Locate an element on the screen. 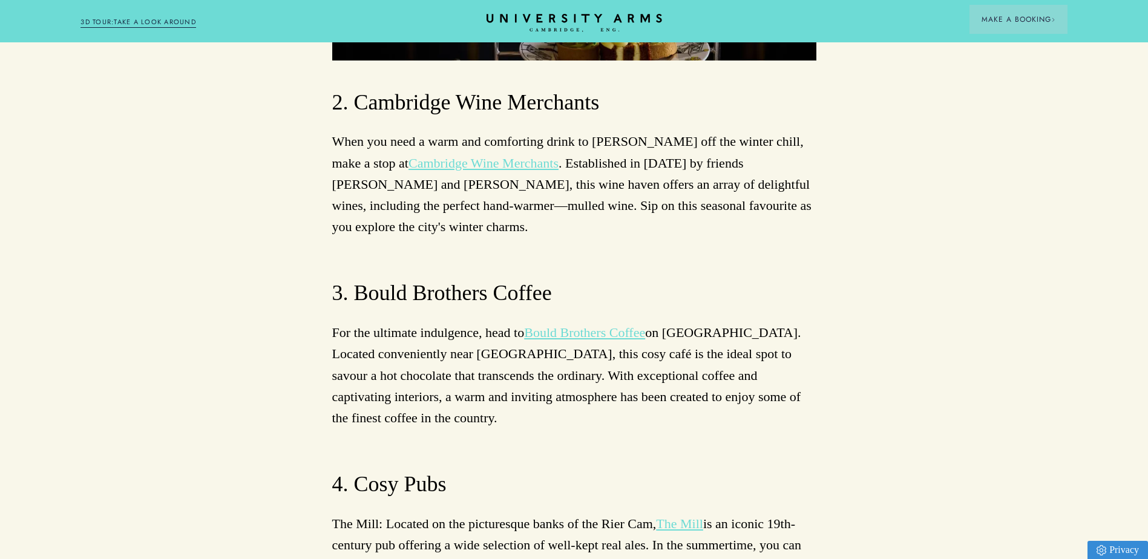 This screenshot has height=559, width=1148. a: 3D TOUR:TAKE A LOOK AROUND is located at coordinates (138, 22).